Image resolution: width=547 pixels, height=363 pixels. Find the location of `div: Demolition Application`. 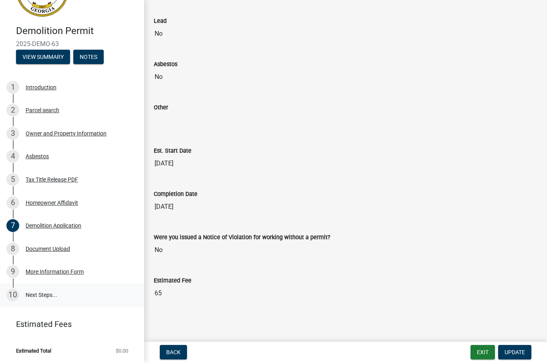

div: Demolition Application is located at coordinates (53, 226).